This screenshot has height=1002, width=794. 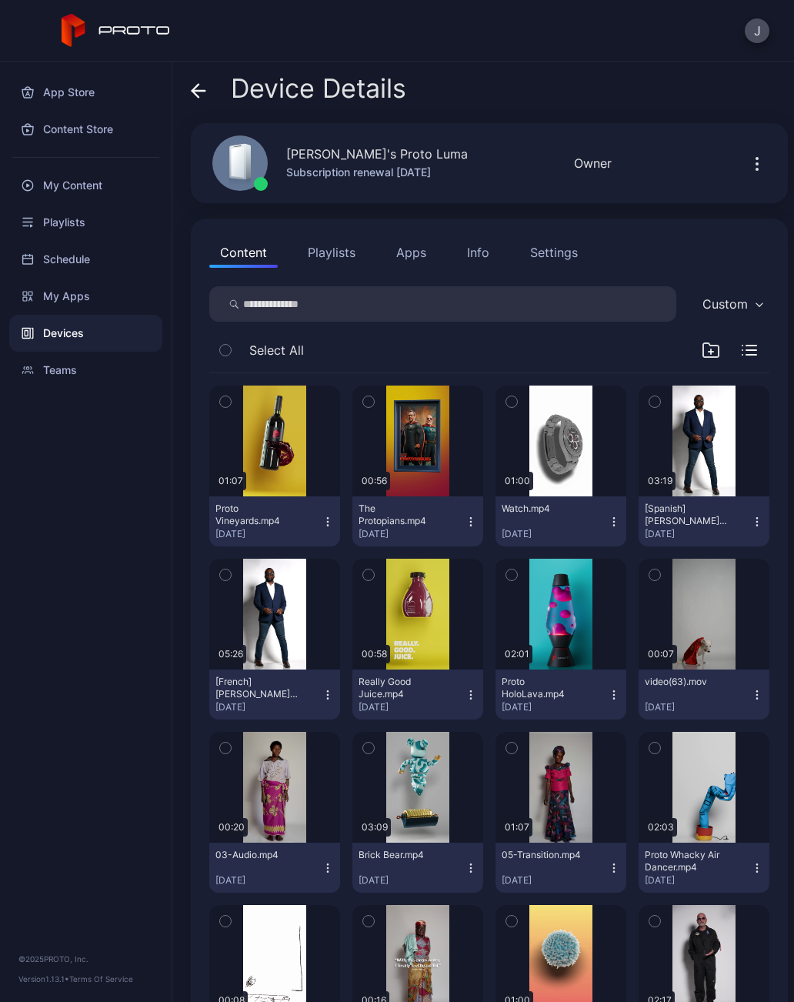 What do you see at coordinates (687, 515) in the screenshot?
I see `div: [Spanish] Dr. Fleury v2.mov` at bounding box center [687, 515].